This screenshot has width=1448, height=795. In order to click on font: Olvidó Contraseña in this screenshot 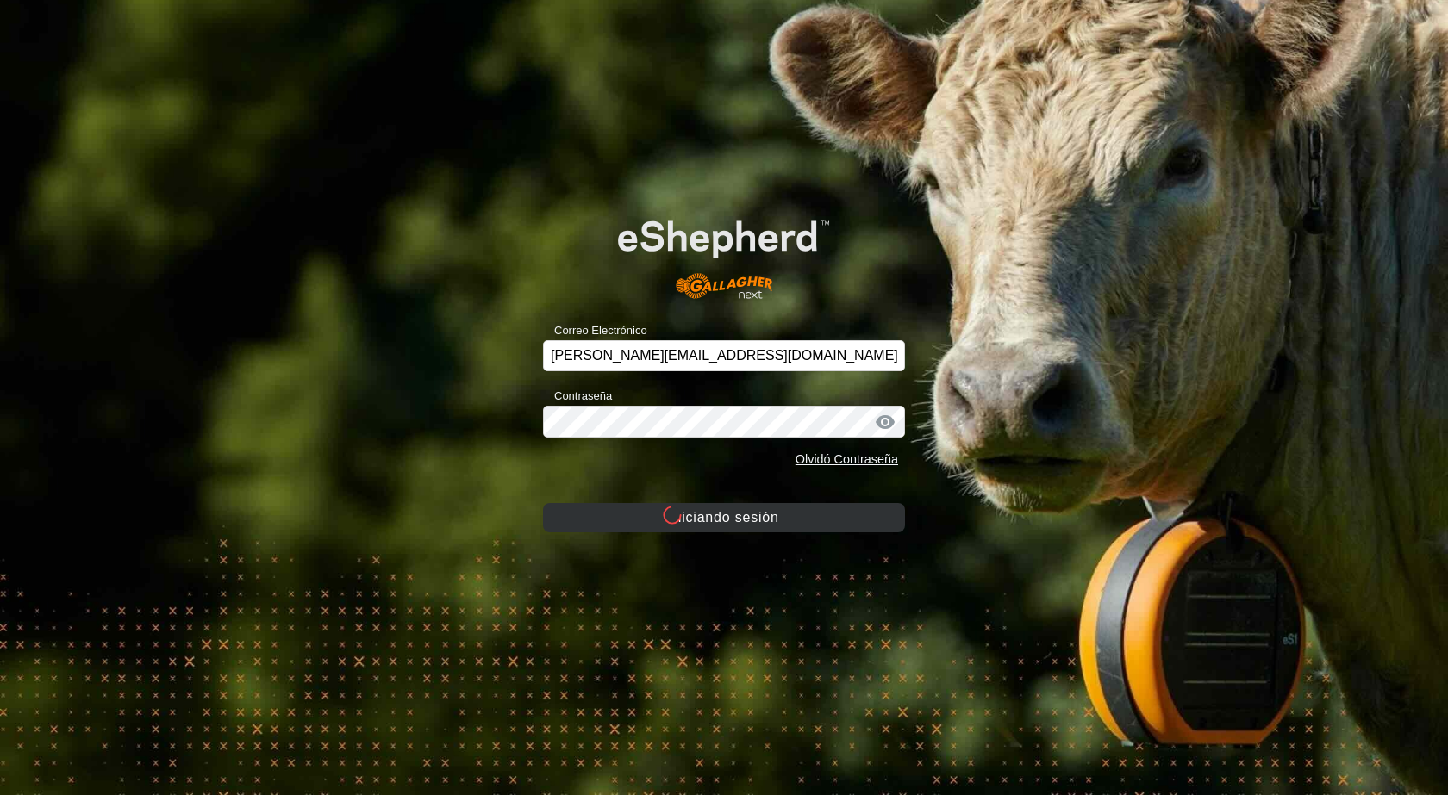, I will do `click(846, 459)`.